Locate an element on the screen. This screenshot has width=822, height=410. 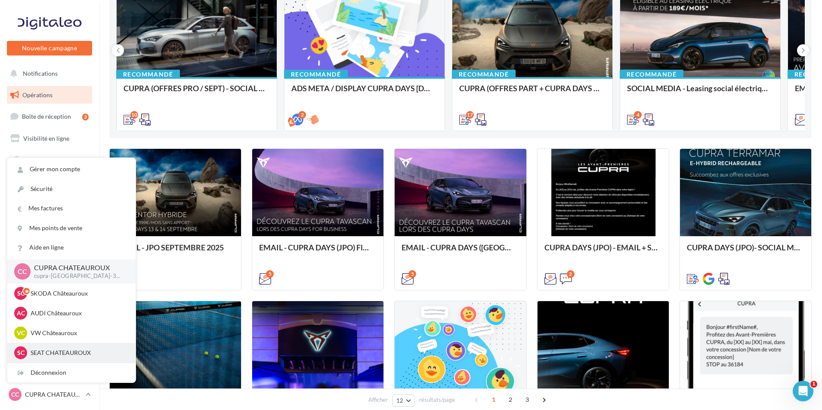
a: CC CUPRA CHATEAUROUX is located at coordinates (49, 395).